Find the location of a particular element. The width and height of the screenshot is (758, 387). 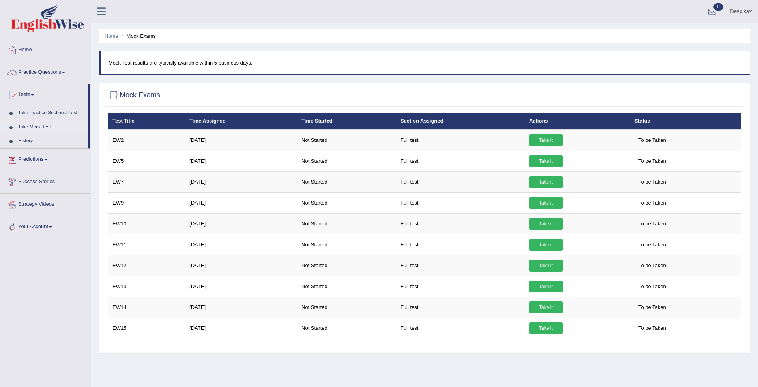

a: Predictions is located at coordinates (45, 159).